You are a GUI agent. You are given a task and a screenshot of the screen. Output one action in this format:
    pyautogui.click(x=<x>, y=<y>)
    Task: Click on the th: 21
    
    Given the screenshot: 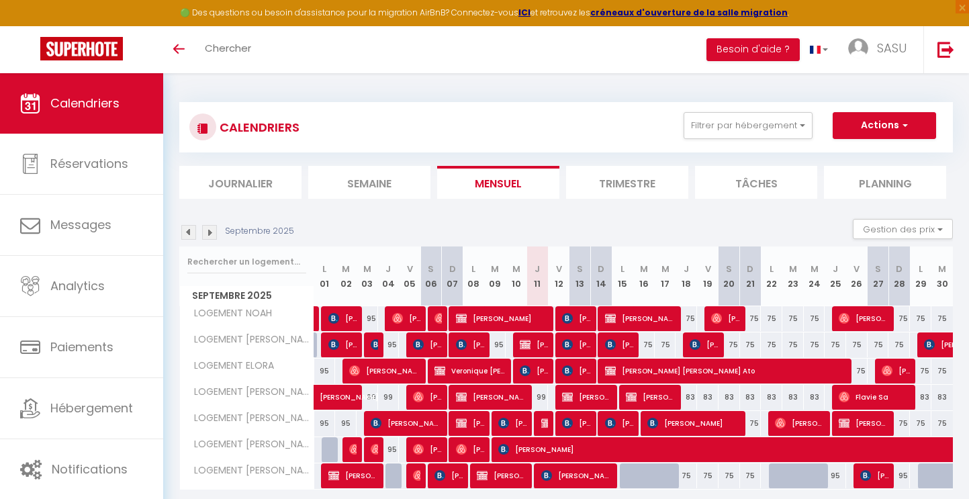 What is the action you would take?
    pyautogui.click(x=751, y=276)
    